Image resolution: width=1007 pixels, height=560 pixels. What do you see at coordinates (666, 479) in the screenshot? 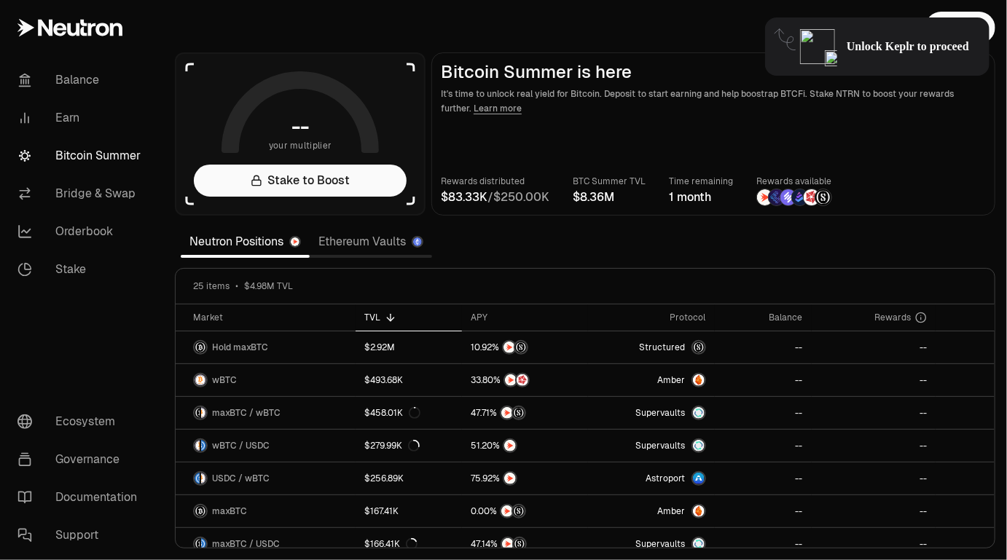
I see `span: Astroport` at bounding box center [666, 479].